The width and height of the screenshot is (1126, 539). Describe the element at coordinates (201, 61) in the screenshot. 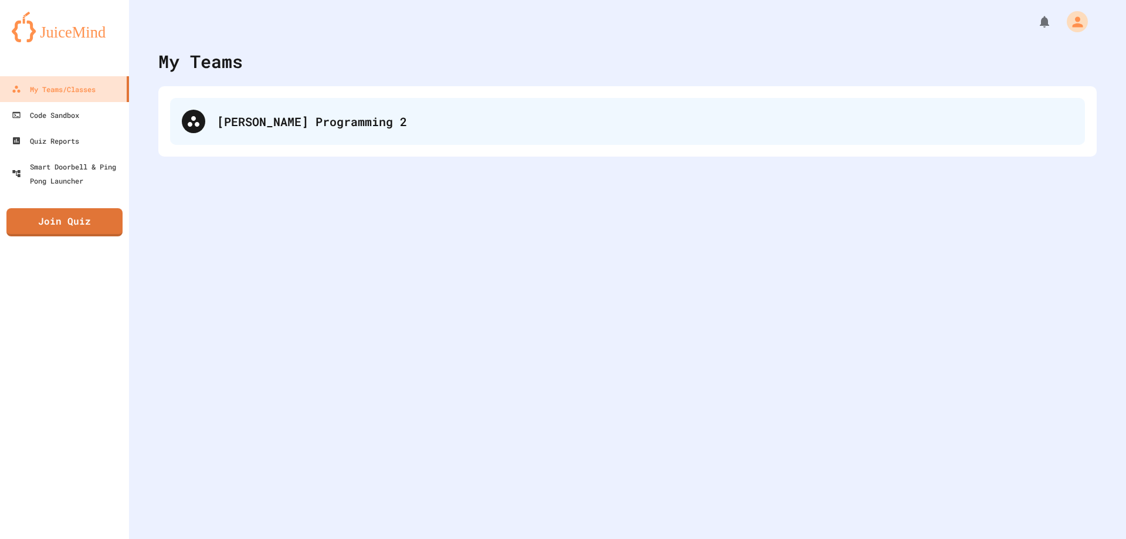

I see `div: My Teams` at that location.